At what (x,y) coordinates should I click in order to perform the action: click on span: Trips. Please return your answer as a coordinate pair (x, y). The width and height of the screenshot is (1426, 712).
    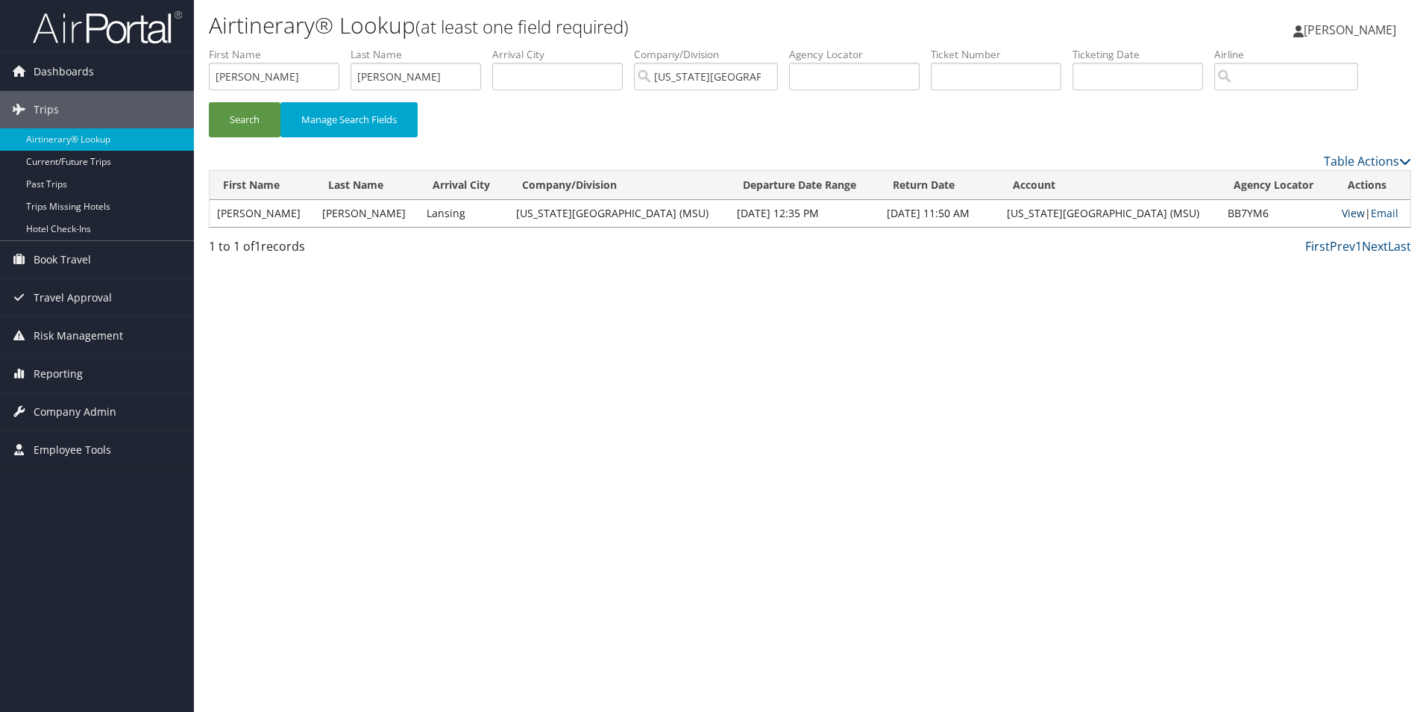
    Looking at the image, I should click on (46, 110).